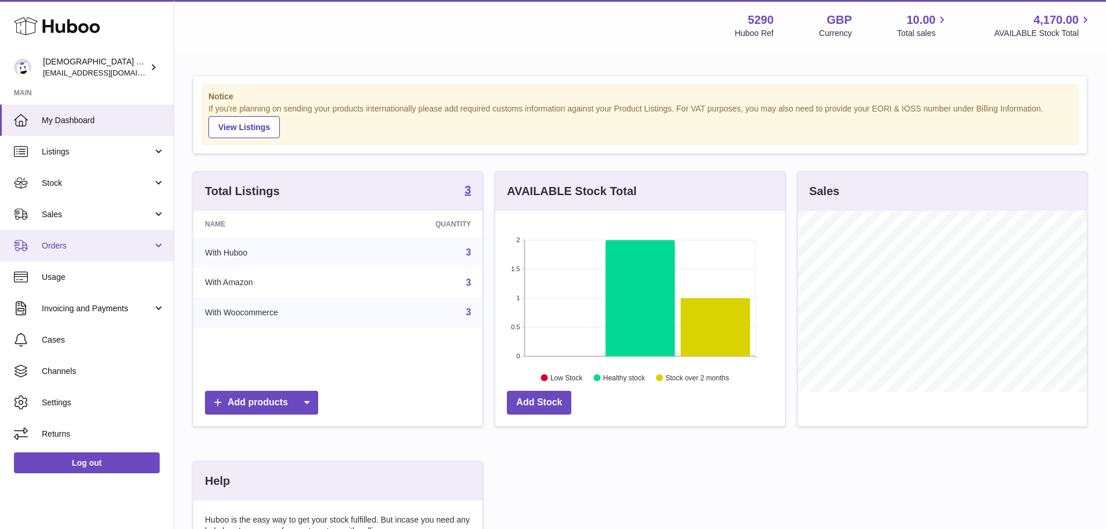 The image size is (1106, 529). Describe the element at coordinates (824, 191) in the screenshot. I see `h3: Sales` at that location.